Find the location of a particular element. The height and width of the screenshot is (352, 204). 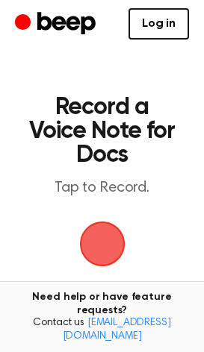

span: Contact us is located at coordinates (102, 330).